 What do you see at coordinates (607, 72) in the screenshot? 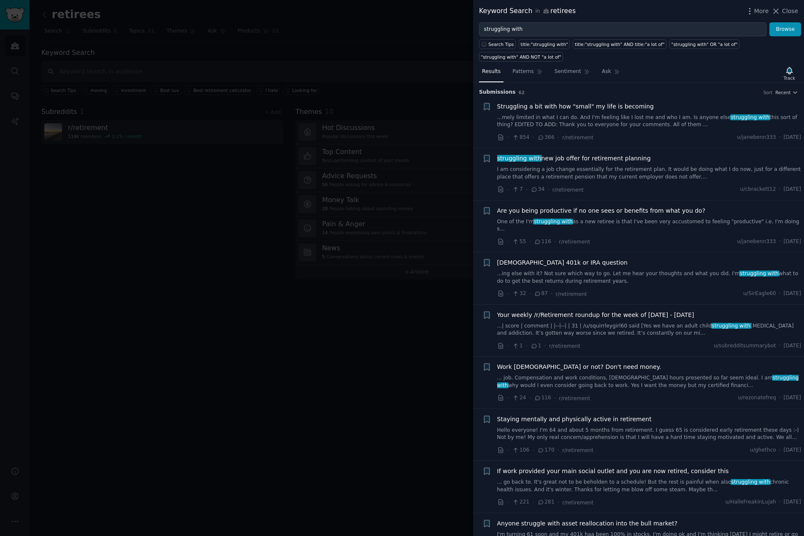
I see `span: Ask` at bounding box center [607, 72].